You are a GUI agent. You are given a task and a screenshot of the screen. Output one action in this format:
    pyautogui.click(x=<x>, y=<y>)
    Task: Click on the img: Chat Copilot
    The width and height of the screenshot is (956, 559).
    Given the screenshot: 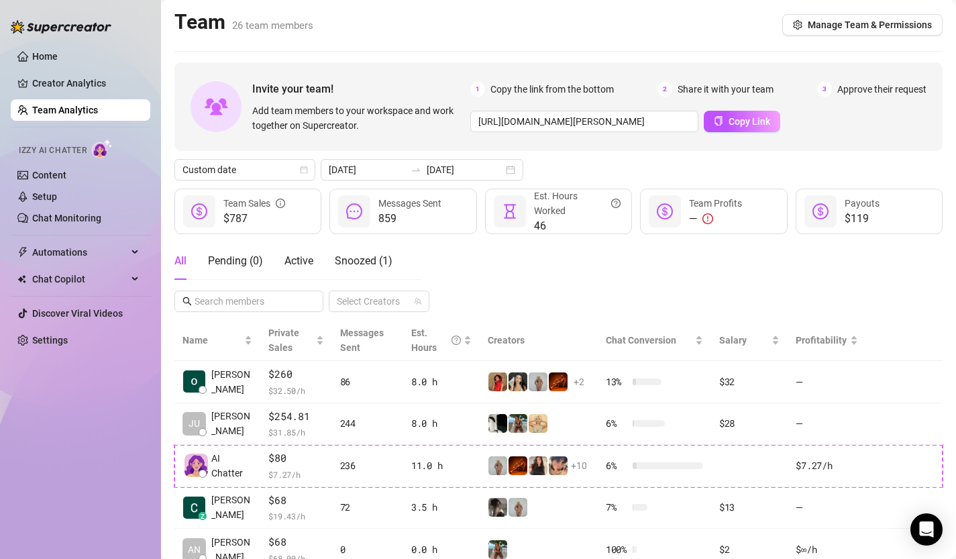 What is the action you would take?
    pyautogui.click(x=21, y=279)
    